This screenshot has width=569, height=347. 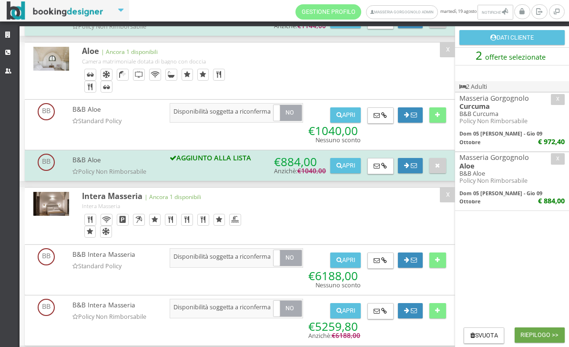 What do you see at coordinates (552, 141) in the screenshot?
I see `b: € 972,40` at bounding box center [552, 141].